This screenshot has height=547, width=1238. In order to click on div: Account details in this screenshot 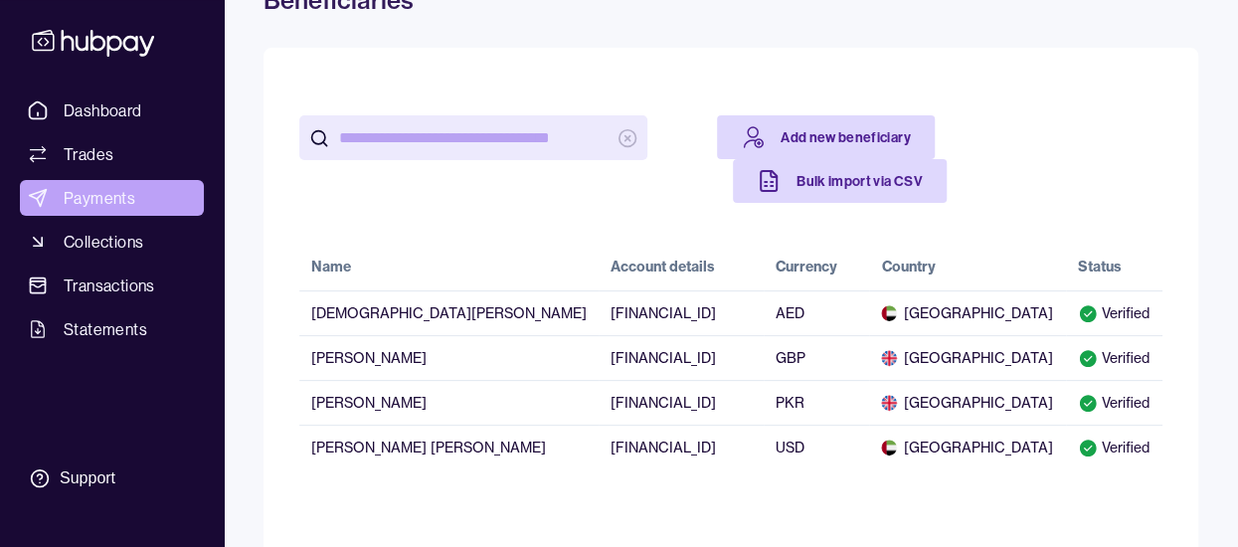, I will do `click(662, 266)`.